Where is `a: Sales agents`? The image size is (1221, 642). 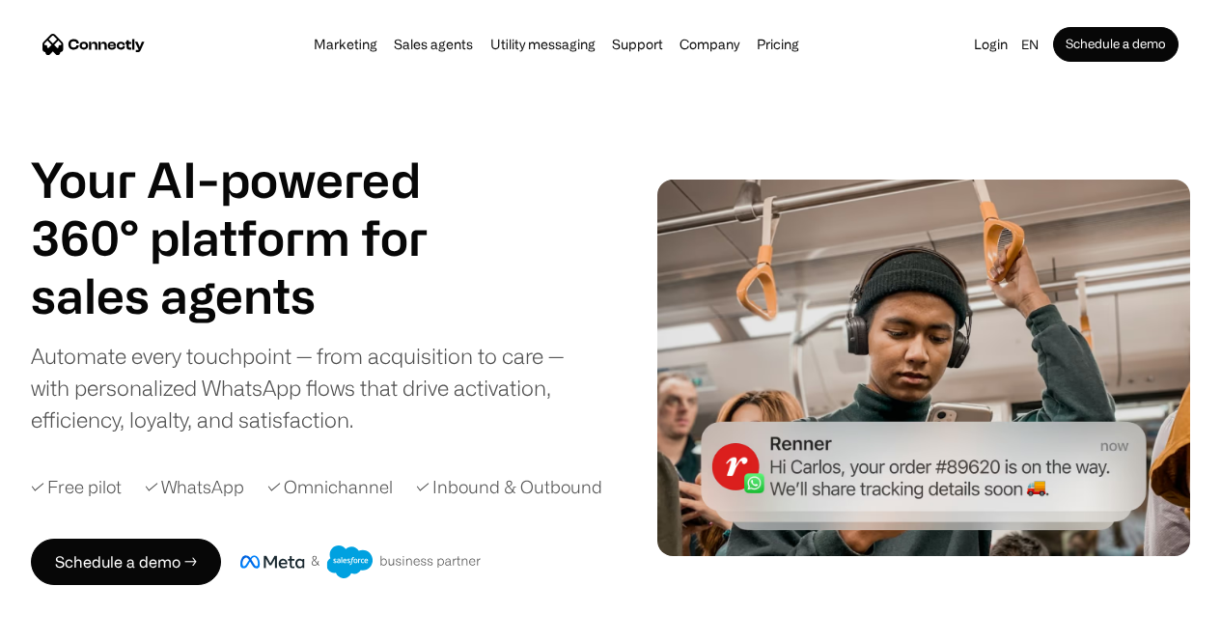
a: Sales agents is located at coordinates (434, 44).